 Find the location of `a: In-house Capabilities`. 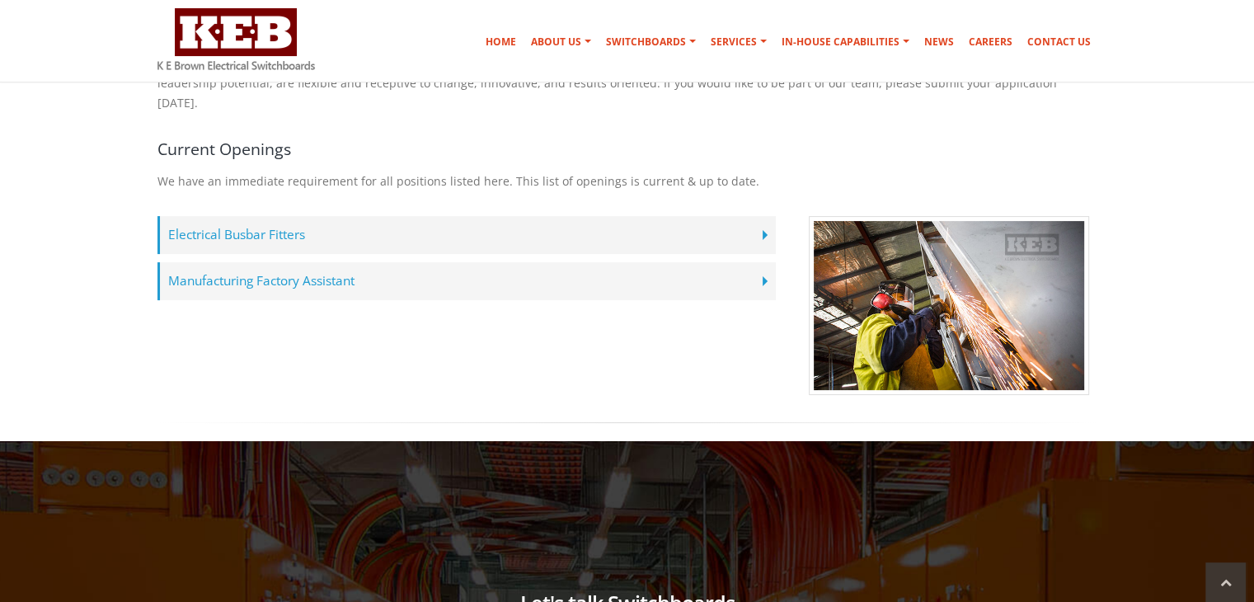

a: In-house Capabilities is located at coordinates (845, 42).